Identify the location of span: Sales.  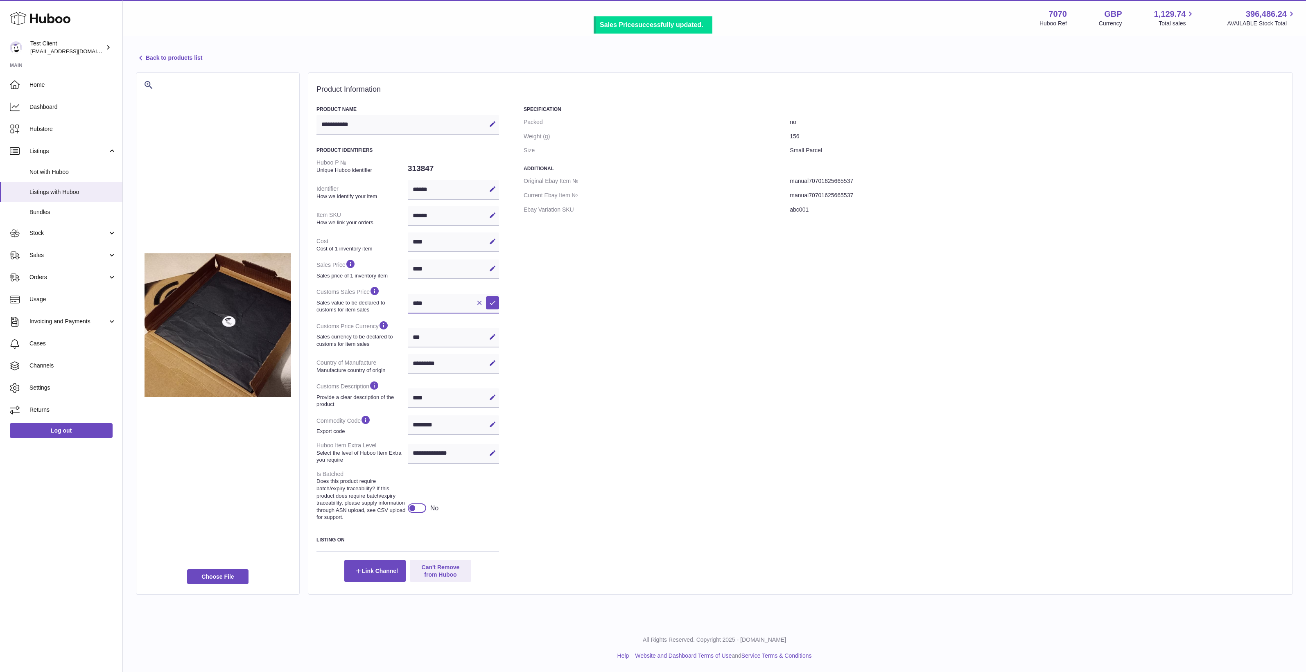
(68, 255).